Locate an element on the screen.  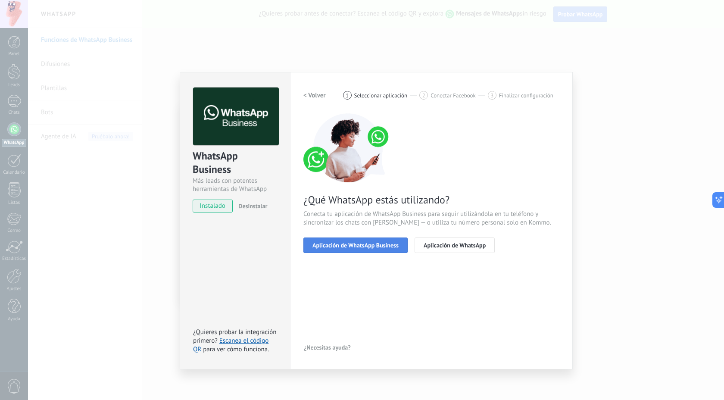
span: Finalizar configuración is located at coordinates (526, 95).